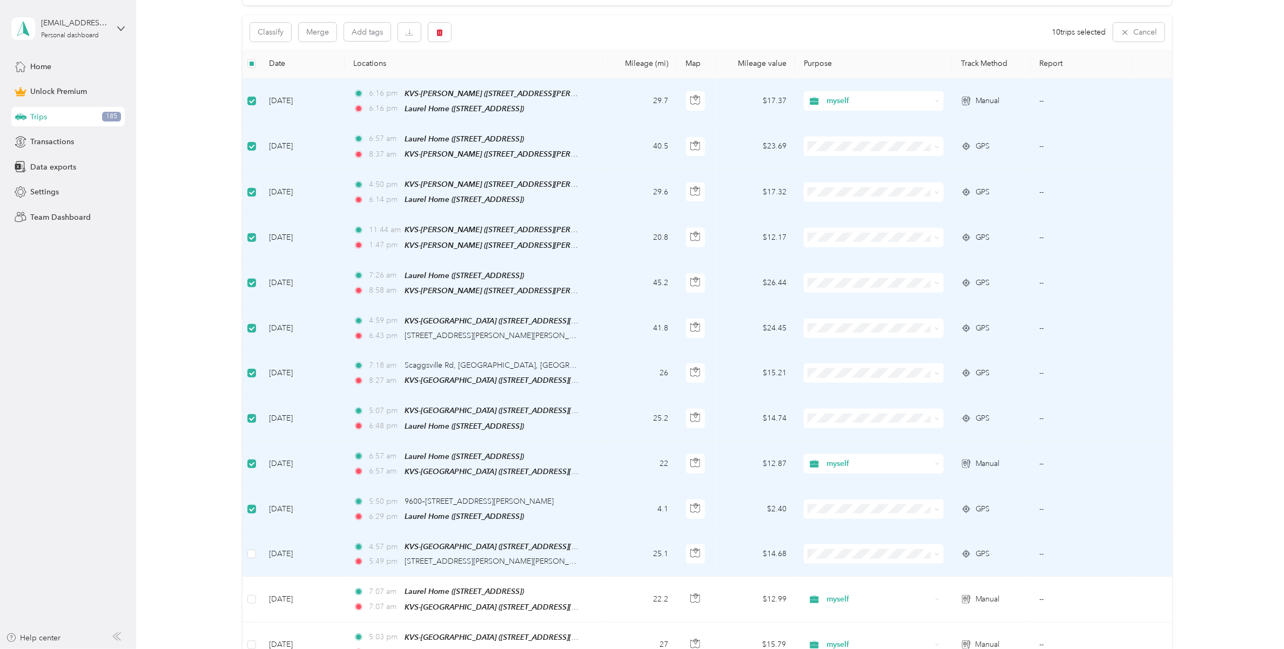 This screenshot has width=1284, height=649. Describe the element at coordinates (640, 373) in the screenshot. I see `td: 26` at that location.